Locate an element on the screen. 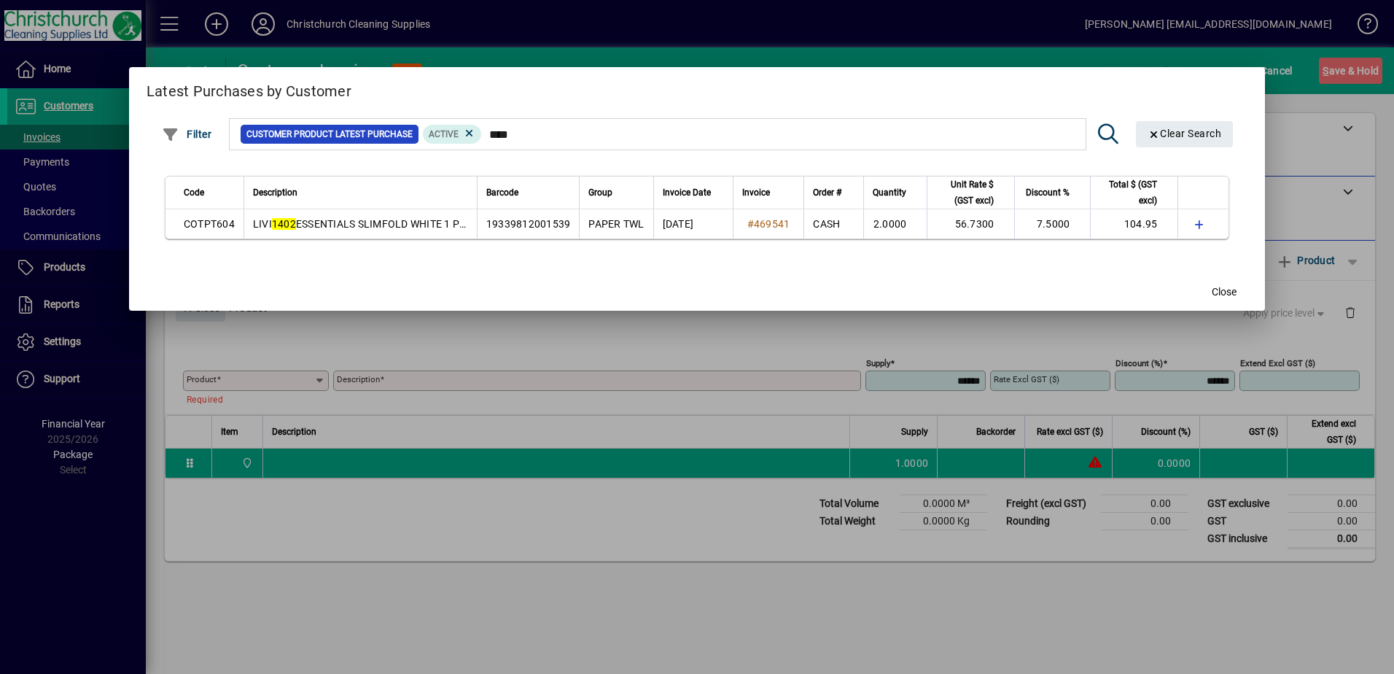  span: Quantity is located at coordinates (889, 192).